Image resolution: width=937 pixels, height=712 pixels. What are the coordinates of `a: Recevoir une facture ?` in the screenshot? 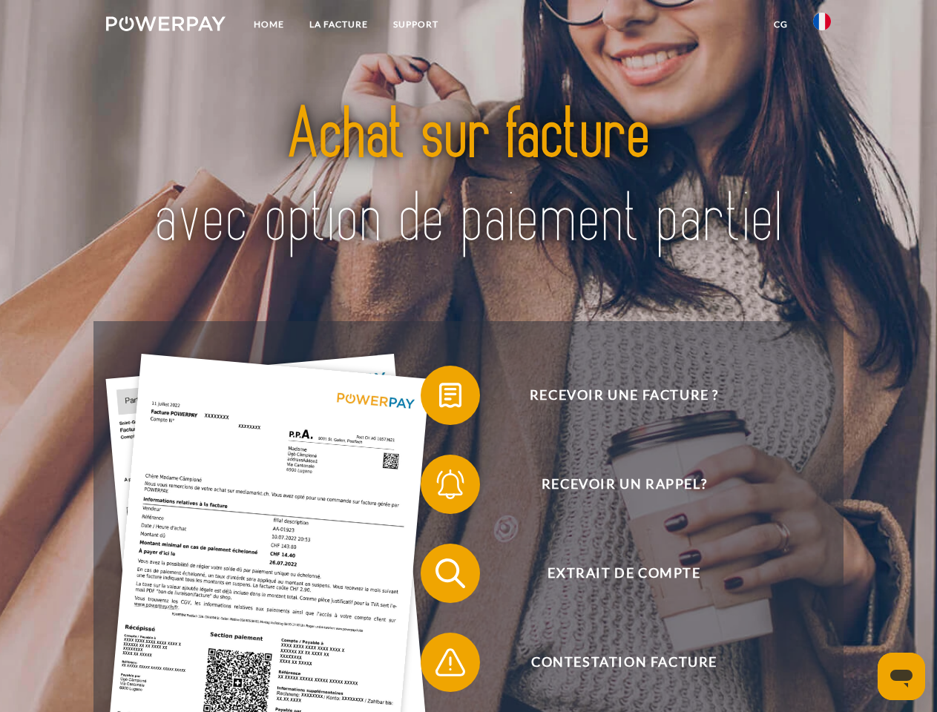 It's located at (614, 395).